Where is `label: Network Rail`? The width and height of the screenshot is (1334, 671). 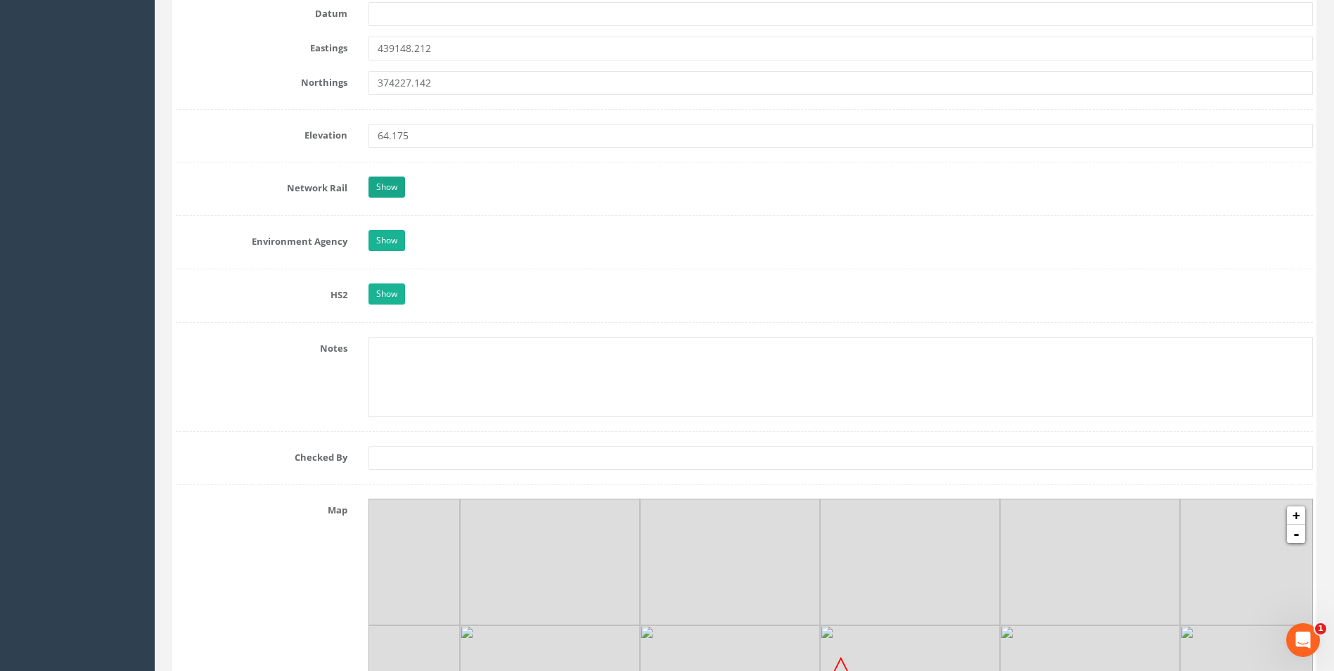 label: Network Rail is located at coordinates (262, 186).